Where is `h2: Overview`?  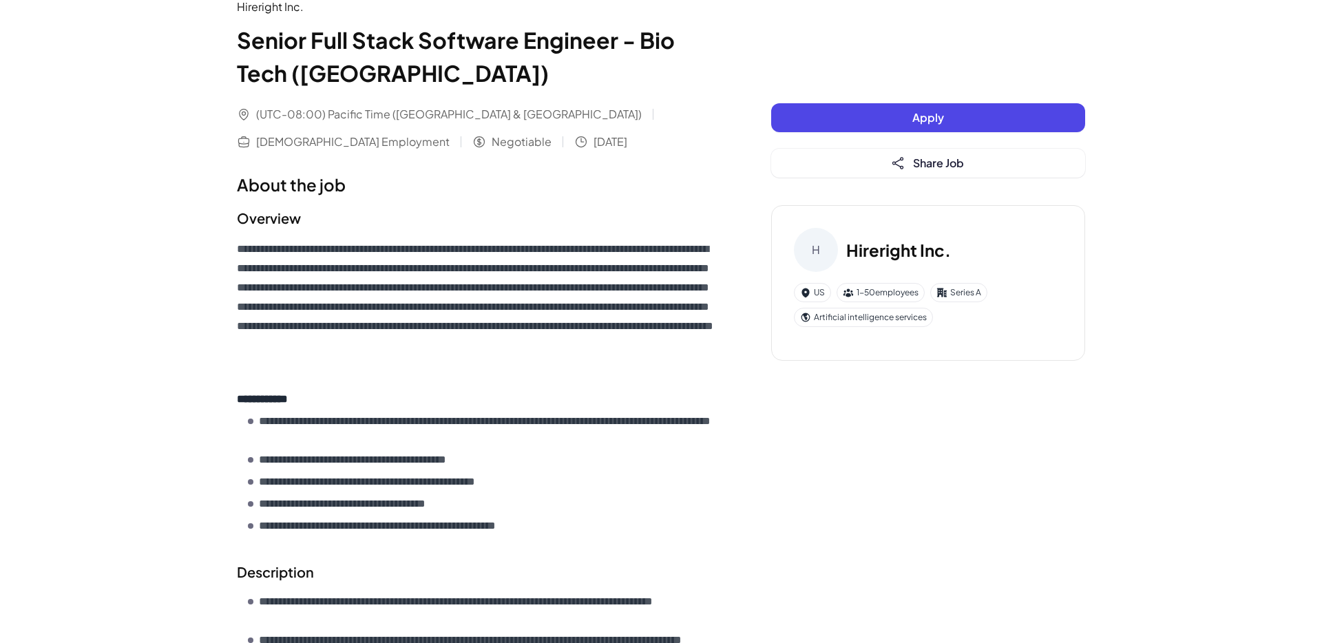
h2: Overview is located at coordinates (476, 218).